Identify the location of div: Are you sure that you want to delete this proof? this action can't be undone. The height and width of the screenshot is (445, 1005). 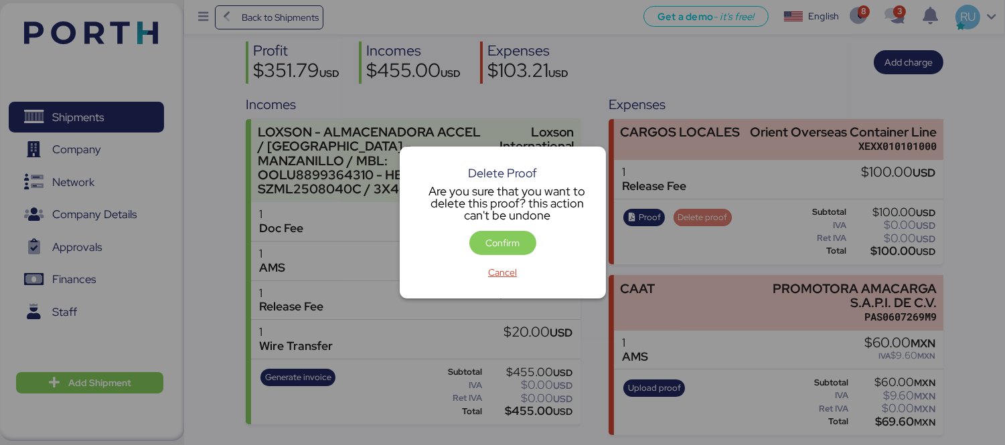
(507, 204).